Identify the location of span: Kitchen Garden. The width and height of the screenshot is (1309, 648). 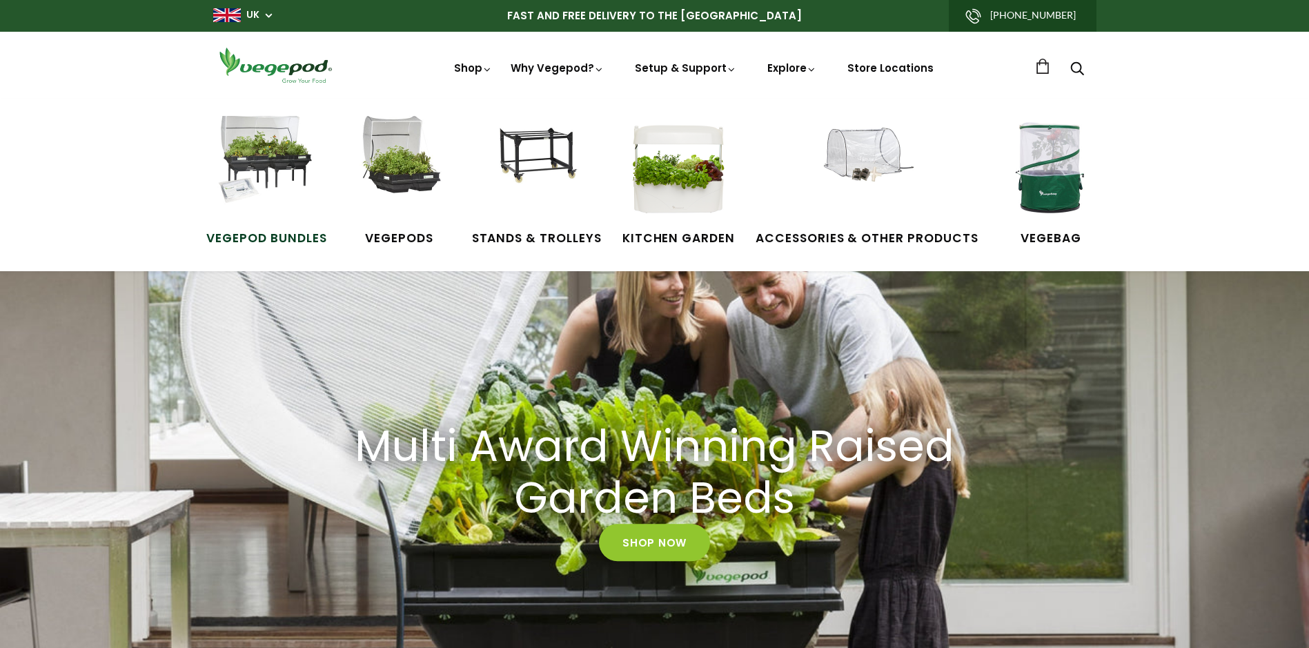
(678, 239).